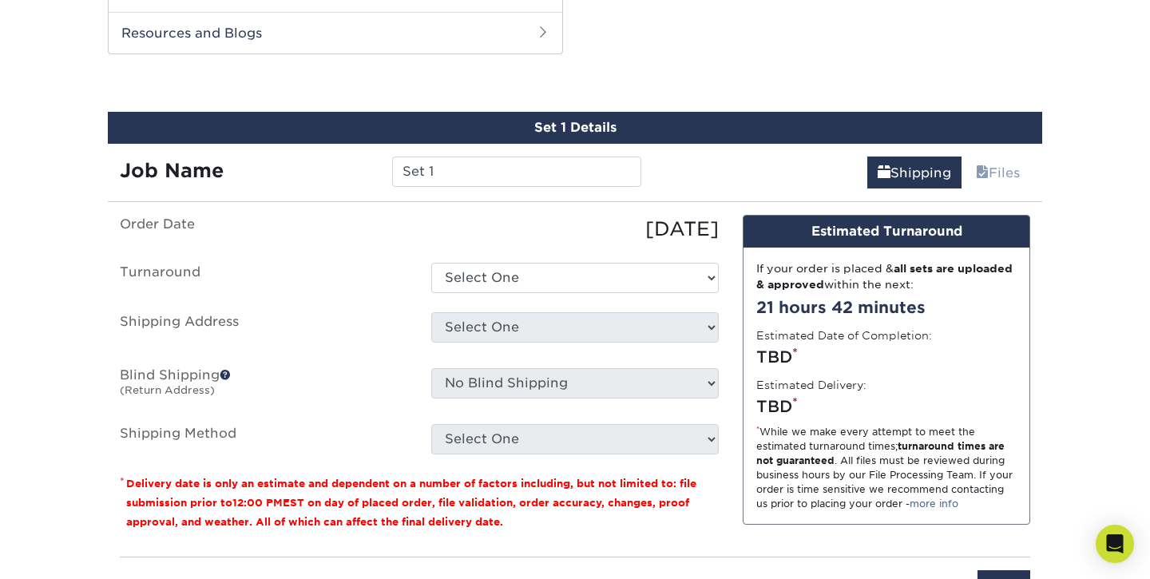 The image size is (1150, 579). What do you see at coordinates (914, 173) in the screenshot?
I see `a: Shipping` at bounding box center [914, 173].